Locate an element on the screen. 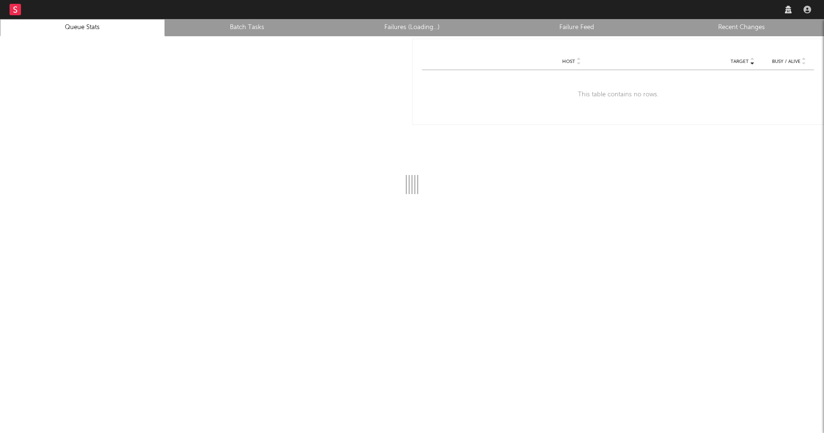 The width and height of the screenshot is (824, 433). a: Failure Feed is located at coordinates (577, 28).